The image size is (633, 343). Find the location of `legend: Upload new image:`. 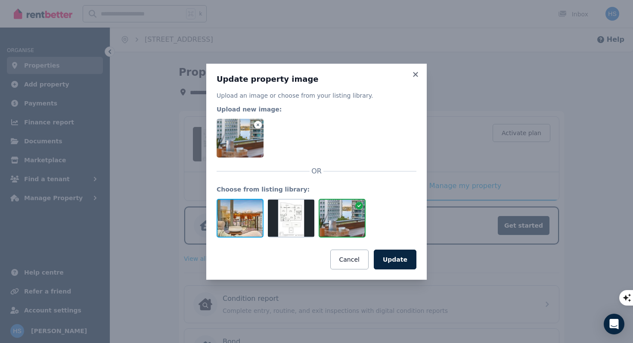

legend: Upload new image: is located at coordinates (316, 109).